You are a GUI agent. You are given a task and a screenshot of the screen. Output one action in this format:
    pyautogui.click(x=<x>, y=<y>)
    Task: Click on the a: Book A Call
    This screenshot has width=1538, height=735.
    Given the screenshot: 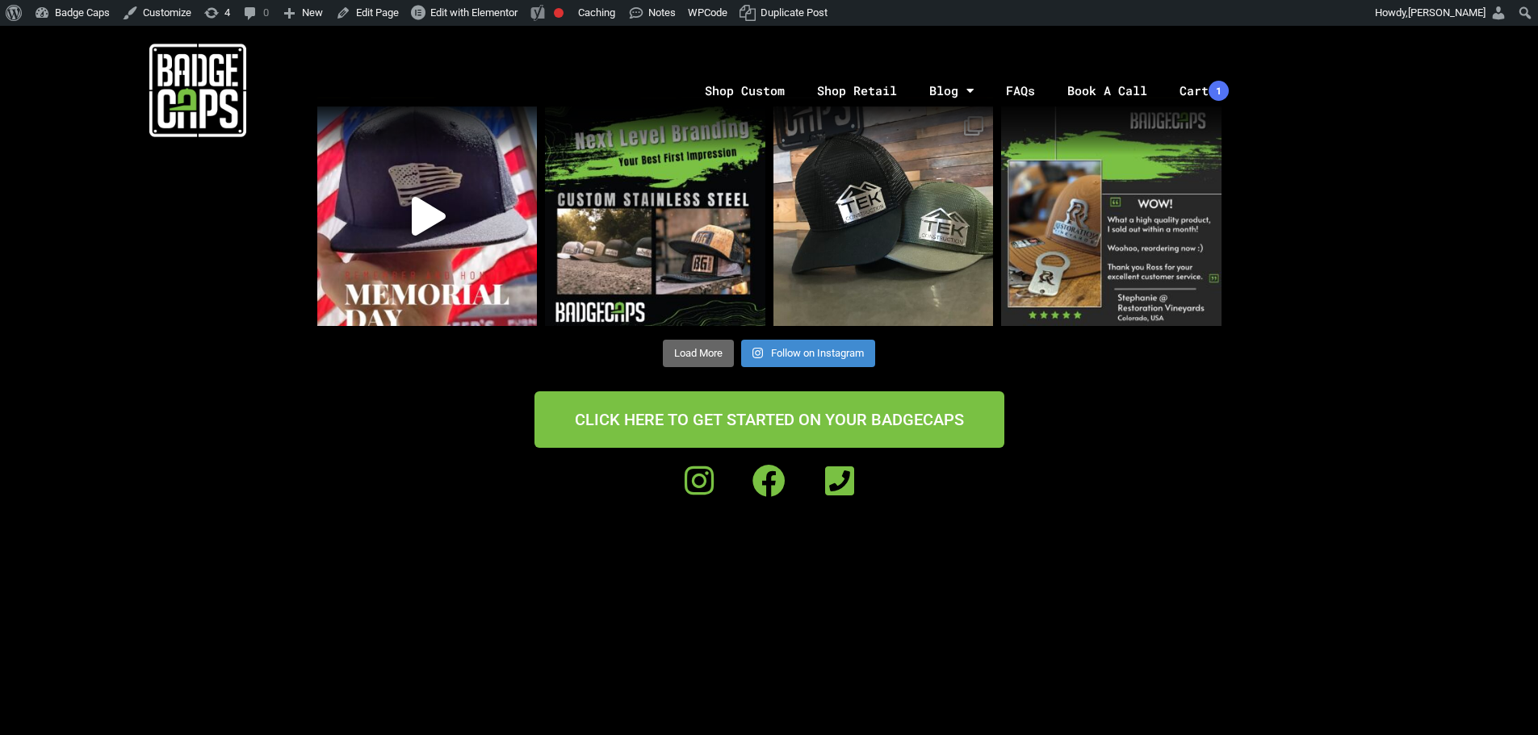 What is the action you would take?
    pyautogui.click(x=1107, y=90)
    